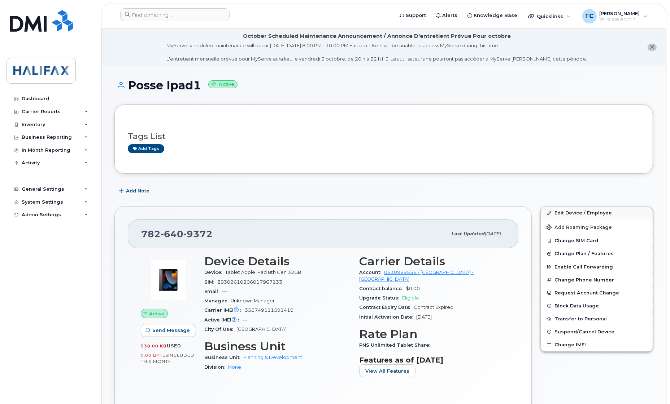 The height and width of the screenshot is (404, 670). Describe the element at coordinates (168, 331) in the screenshot. I see `button: Send Message` at that location.